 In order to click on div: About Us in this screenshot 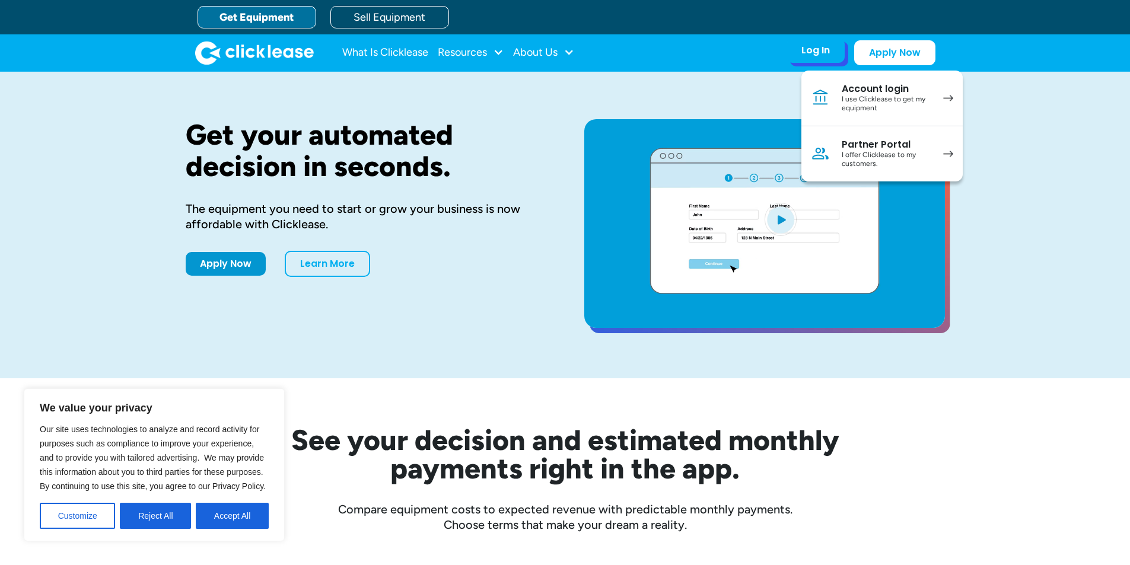, I will do `click(543, 53)`.